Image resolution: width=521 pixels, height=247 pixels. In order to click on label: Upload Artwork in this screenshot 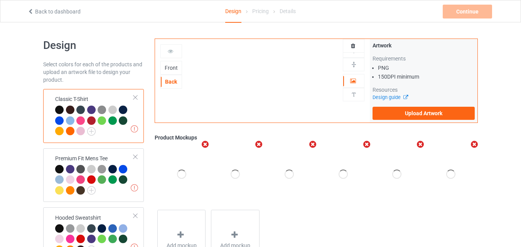, I will do `click(423, 113)`.